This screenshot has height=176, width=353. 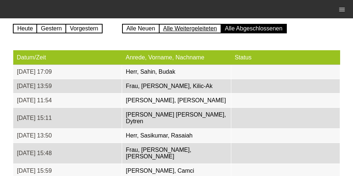 What do you see at coordinates (285, 58) in the screenshot?
I see `th: Status` at bounding box center [285, 58].